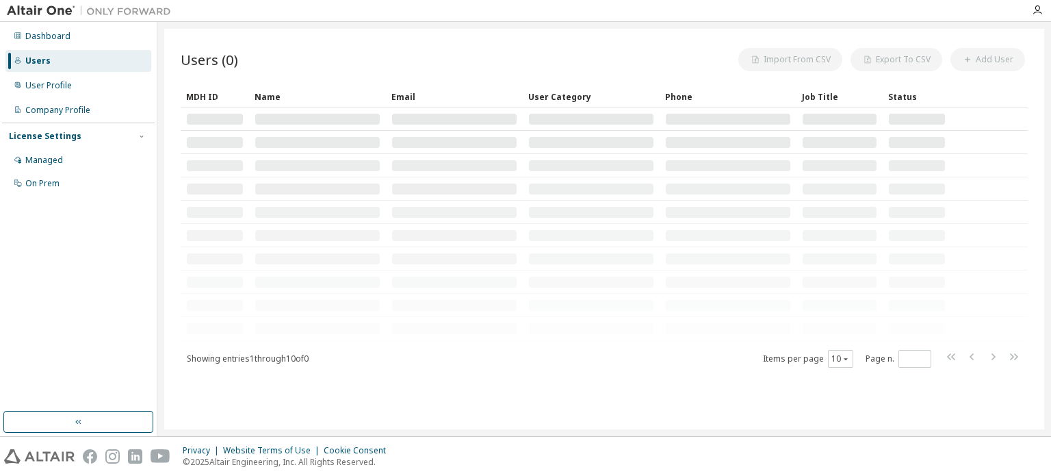 The image size is (1051, 476). What do you see at coordinates (39, 456) in the screenshot?
I see `img: altair_logo.svg` at bounding box center [39, 456].